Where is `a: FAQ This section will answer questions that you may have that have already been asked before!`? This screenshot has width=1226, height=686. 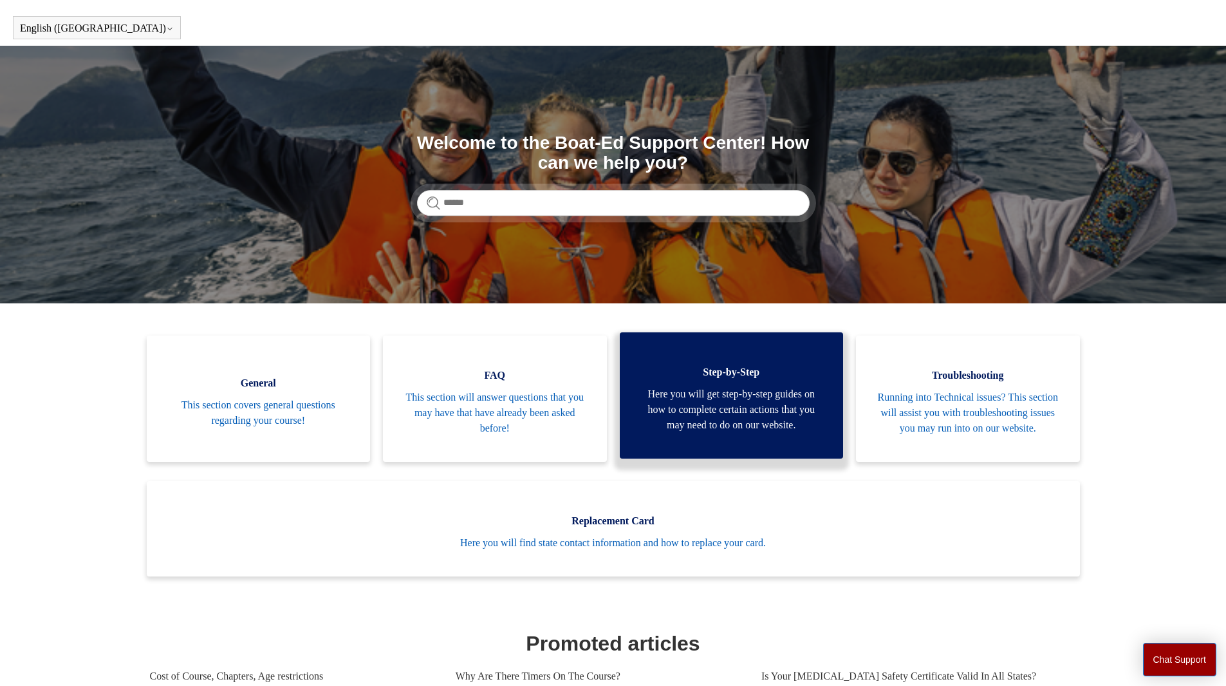
a: FAQ This section will answer questions that you may have that have already been asked before! is located at coordinates (495, 398).